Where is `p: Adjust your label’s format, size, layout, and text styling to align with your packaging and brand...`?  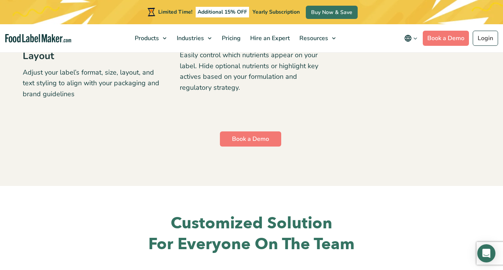 p: Adjust your label’s format, size, layout, and text styling to align with your packaging and brand... is located at coordinates (95, 83).